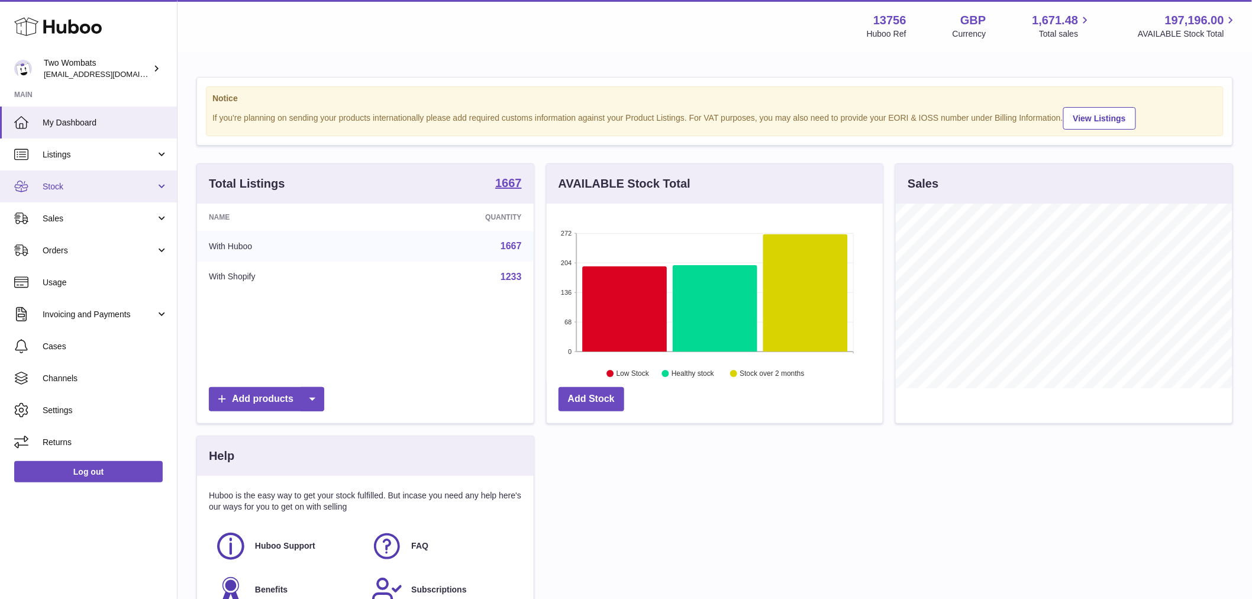 Image resolution: width=1252 pixels, height=599 pixels. Describe the element at coordinates (570, 352) in the screenshot. I see `text: 0` at that location.